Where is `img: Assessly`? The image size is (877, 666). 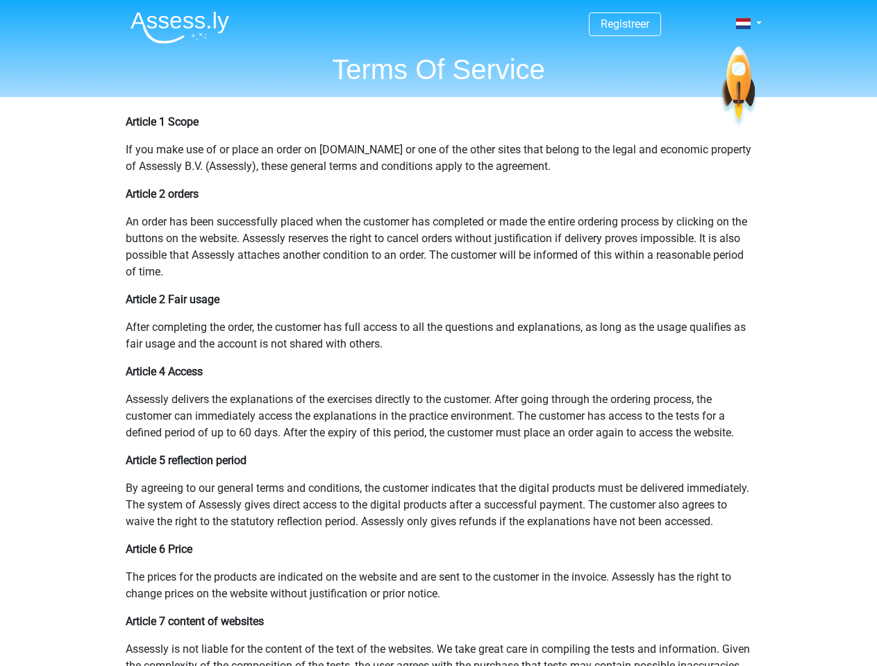
img: Assessly is located at coordinates (180, 27).